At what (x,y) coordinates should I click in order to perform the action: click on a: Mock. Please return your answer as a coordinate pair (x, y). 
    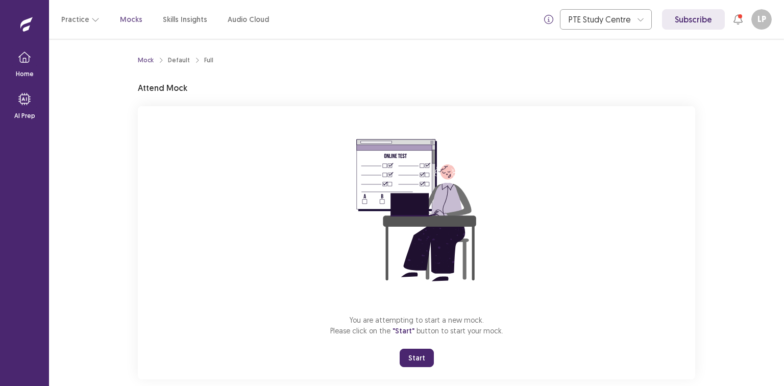
    Looking at the image, I should click on (146, 60).